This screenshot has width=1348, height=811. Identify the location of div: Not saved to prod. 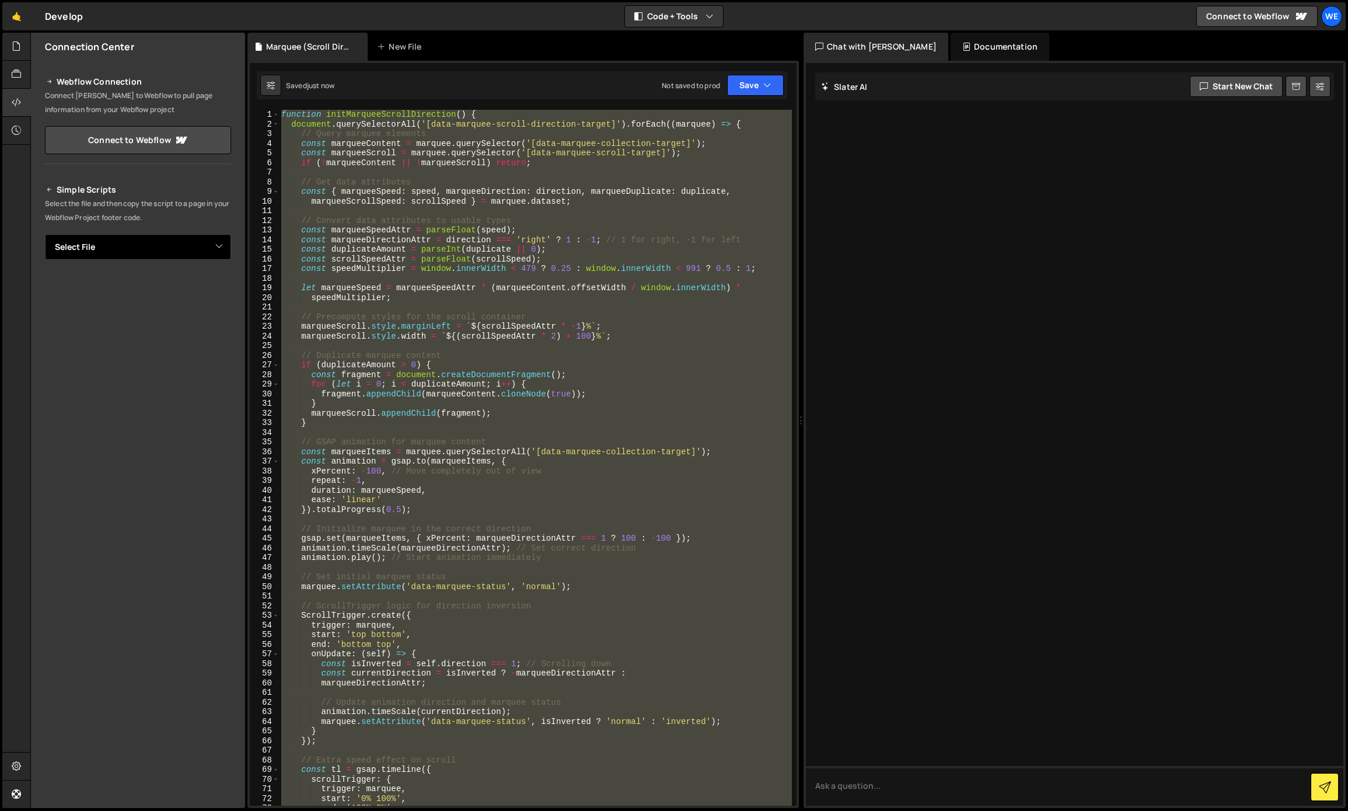
(691, 85).